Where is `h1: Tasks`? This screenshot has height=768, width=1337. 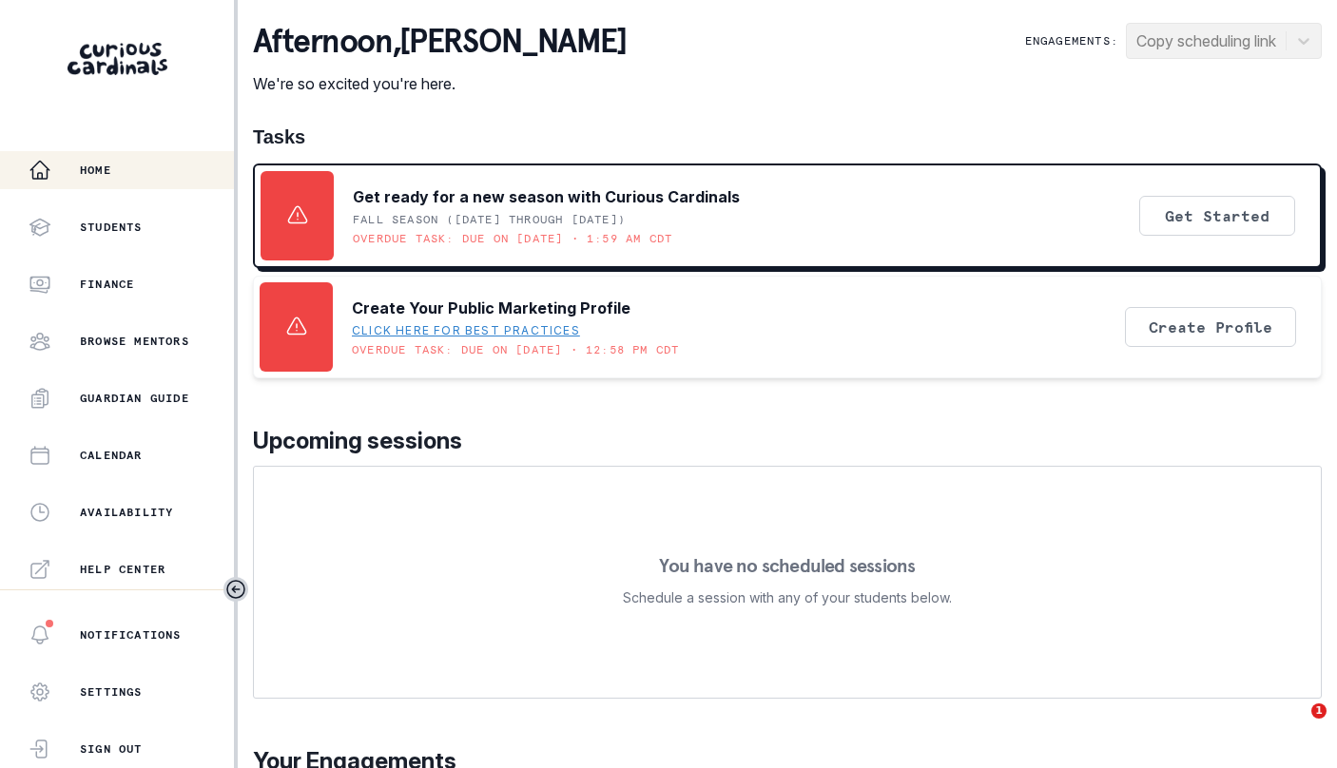 h1: Tasks is located at coordinates (787, 137).